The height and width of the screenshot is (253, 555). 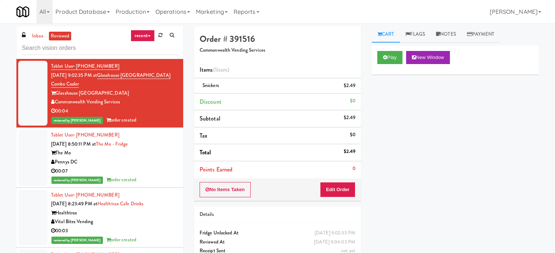 I want to click on input: Search vision orders, so click(x=100, y=48).